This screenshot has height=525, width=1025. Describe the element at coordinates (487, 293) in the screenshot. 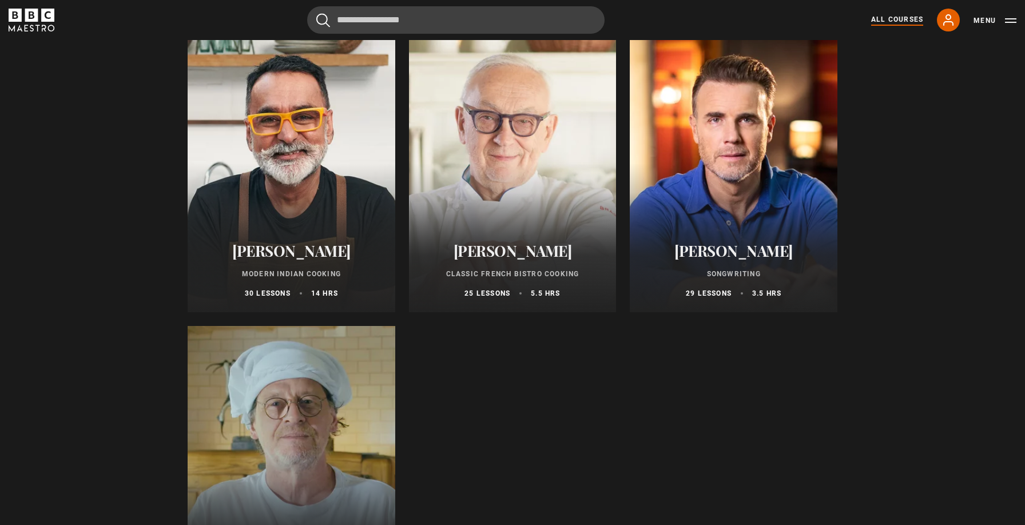

I see `p: 25 lessons` at that location.